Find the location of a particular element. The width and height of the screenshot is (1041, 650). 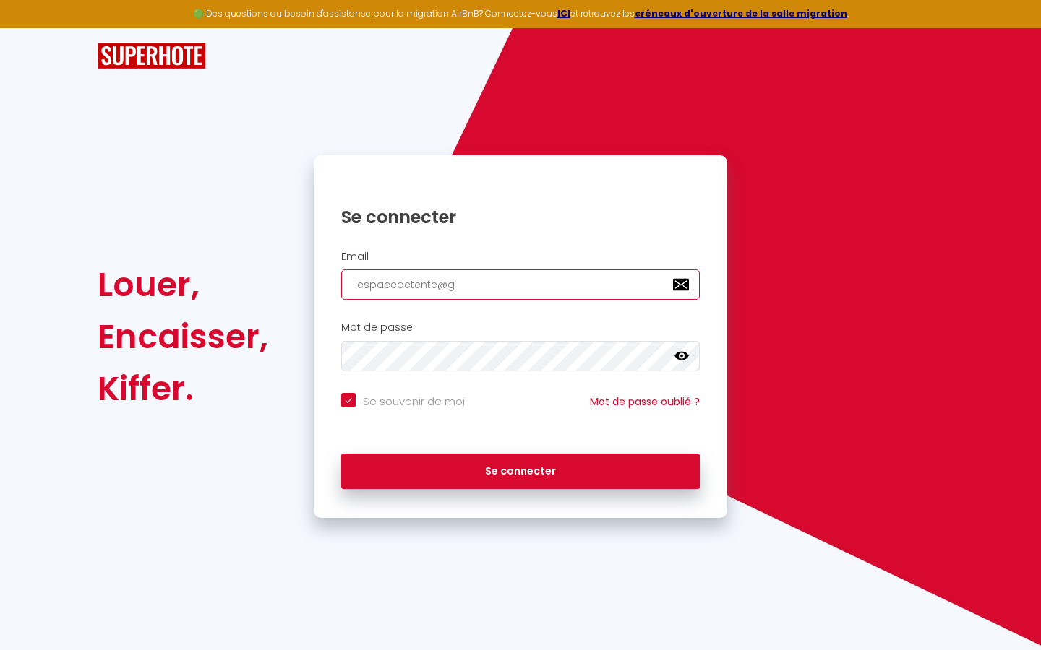

h2: Mot de passe is located at coordinates (520, 327).